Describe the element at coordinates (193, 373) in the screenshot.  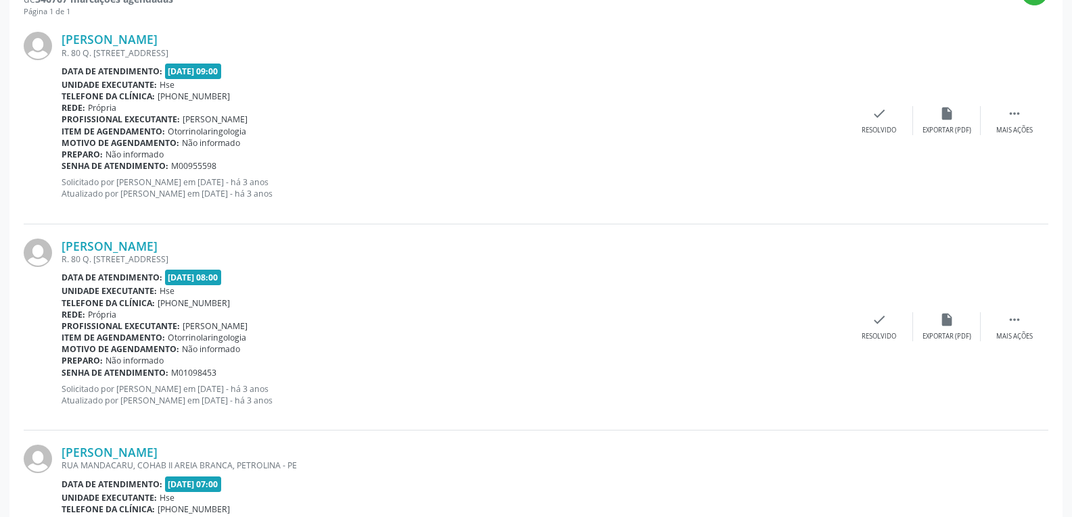
I see `span: M01098453` at that location.